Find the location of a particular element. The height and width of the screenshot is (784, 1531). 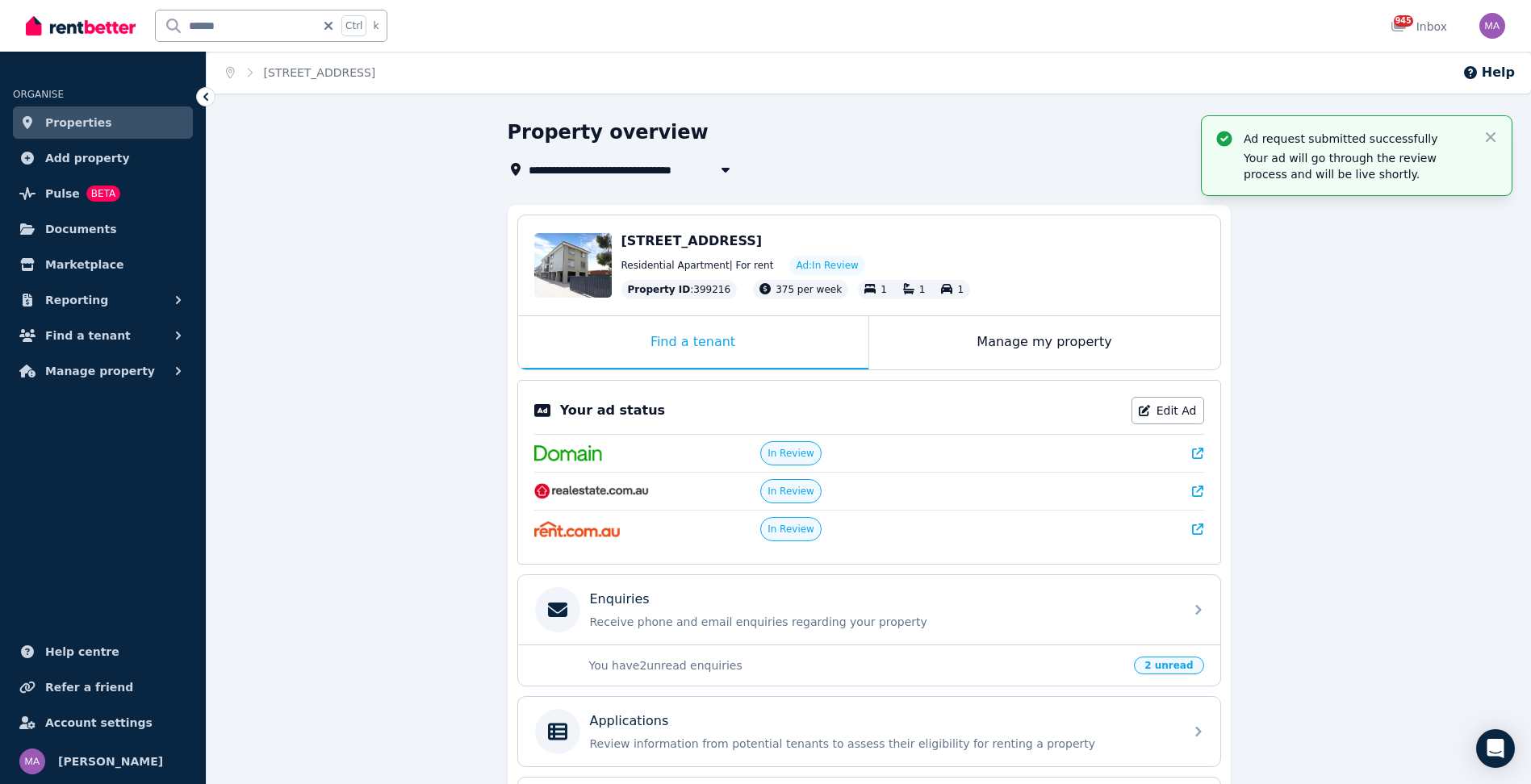

div: Manage my property is located at coordinates (1044, 343).